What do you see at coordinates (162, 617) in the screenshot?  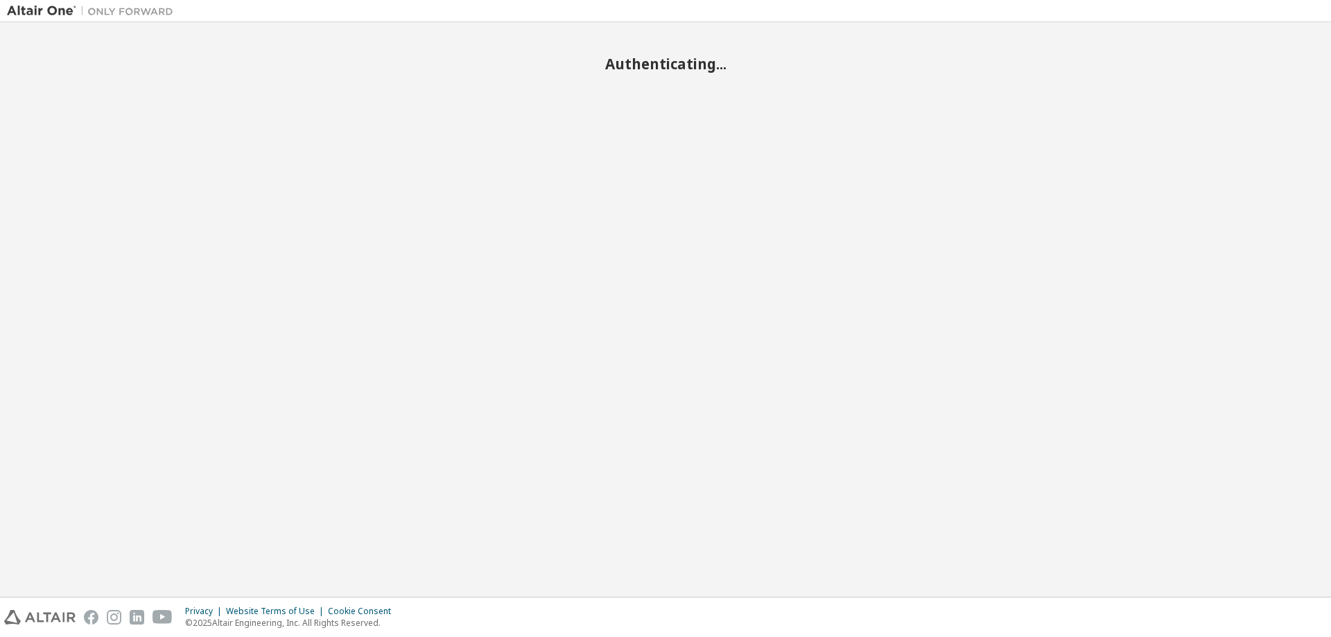 I see `img: youtube.svg` at bounding box center [162, 617].